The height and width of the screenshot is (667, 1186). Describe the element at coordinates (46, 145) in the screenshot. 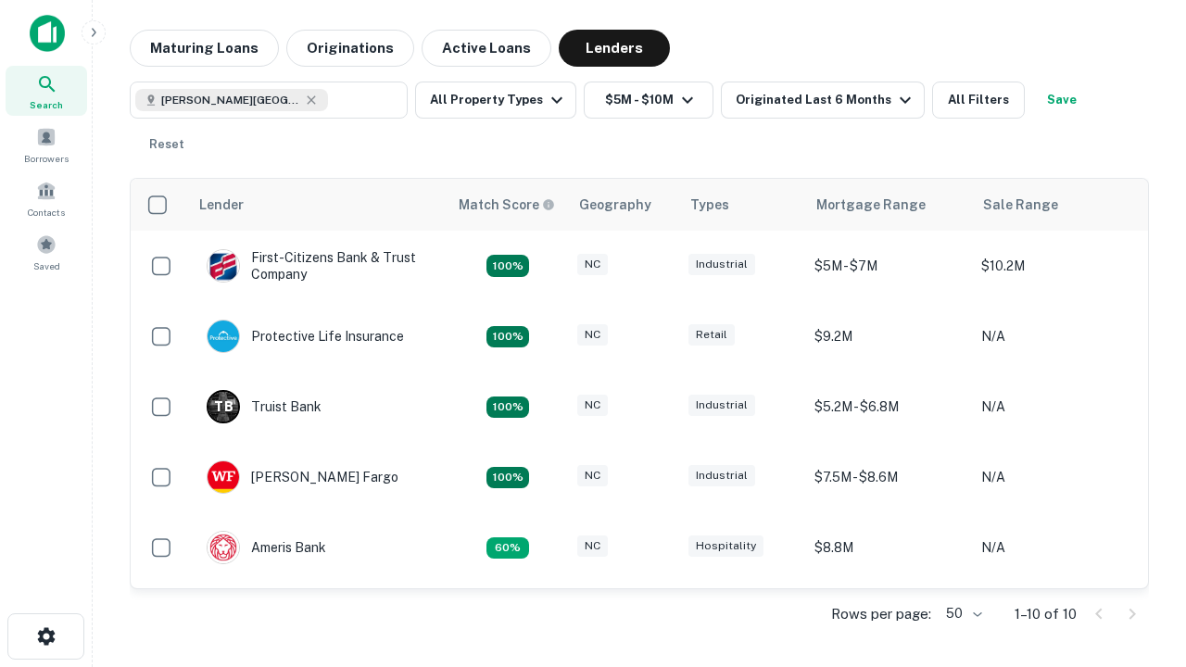

I see `div: Borrowers` at that location.